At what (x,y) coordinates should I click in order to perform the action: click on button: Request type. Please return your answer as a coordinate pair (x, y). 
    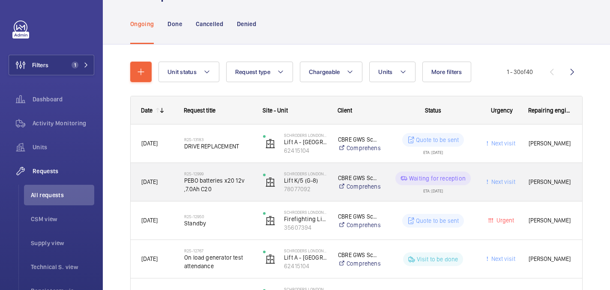
    Looking at the image, I should click on (260, 72).